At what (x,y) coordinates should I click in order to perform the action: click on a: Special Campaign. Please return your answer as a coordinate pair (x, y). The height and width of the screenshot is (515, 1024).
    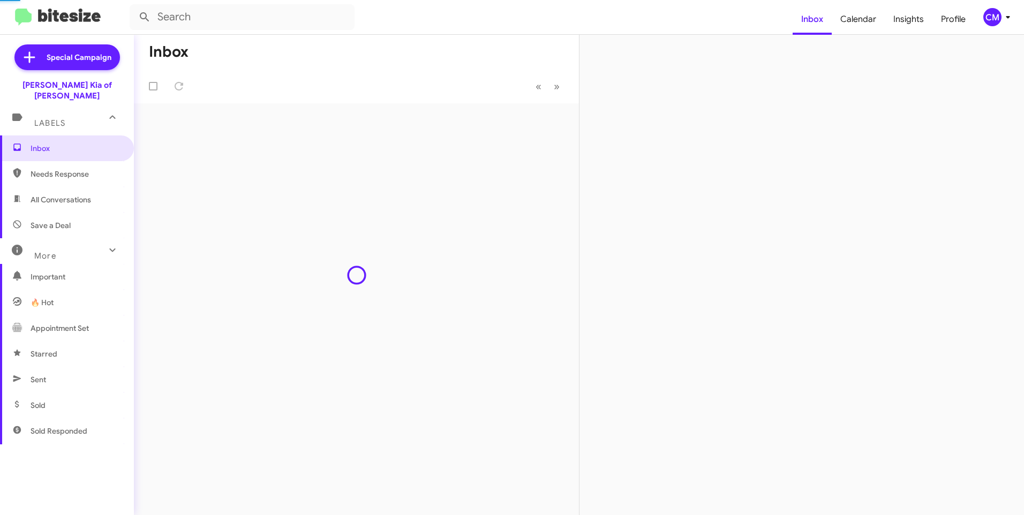
    Looking at the image, I should click on (67, 57).